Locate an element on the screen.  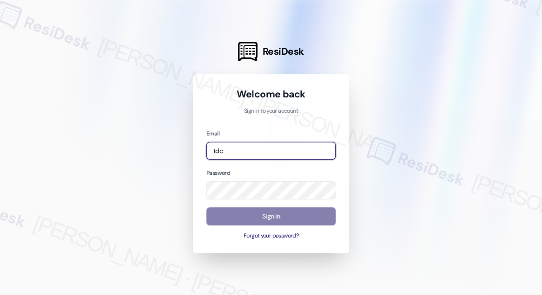
input: name@example.com is located at coordinates (271, 151).